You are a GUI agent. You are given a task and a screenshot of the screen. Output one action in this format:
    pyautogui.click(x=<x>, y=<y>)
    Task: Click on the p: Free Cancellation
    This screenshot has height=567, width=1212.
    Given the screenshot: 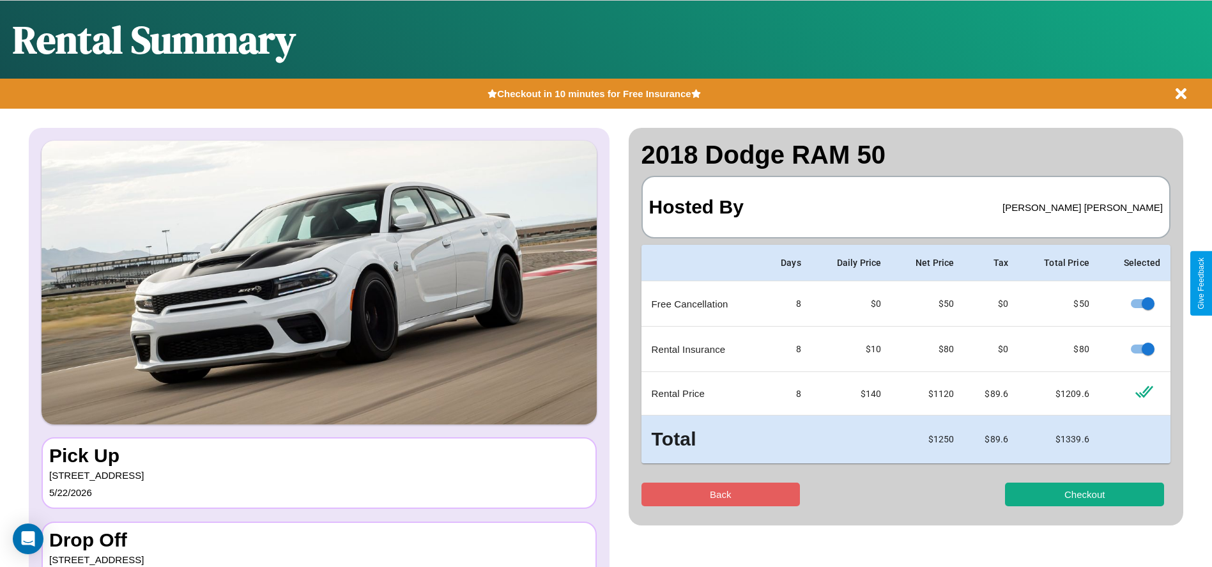 What is the action you would take?
    pyautogui.click(x=701, y=303)
    